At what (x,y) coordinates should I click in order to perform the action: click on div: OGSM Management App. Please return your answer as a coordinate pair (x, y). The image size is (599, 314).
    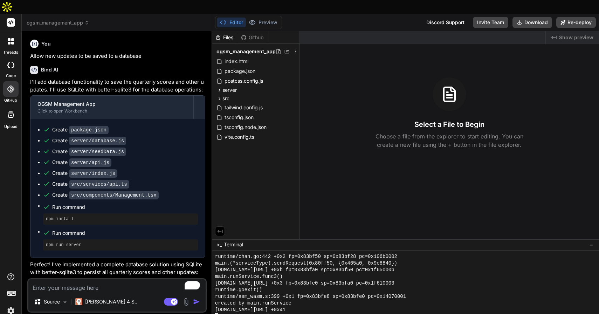
    Looking at the image, I should click on (112, 104).